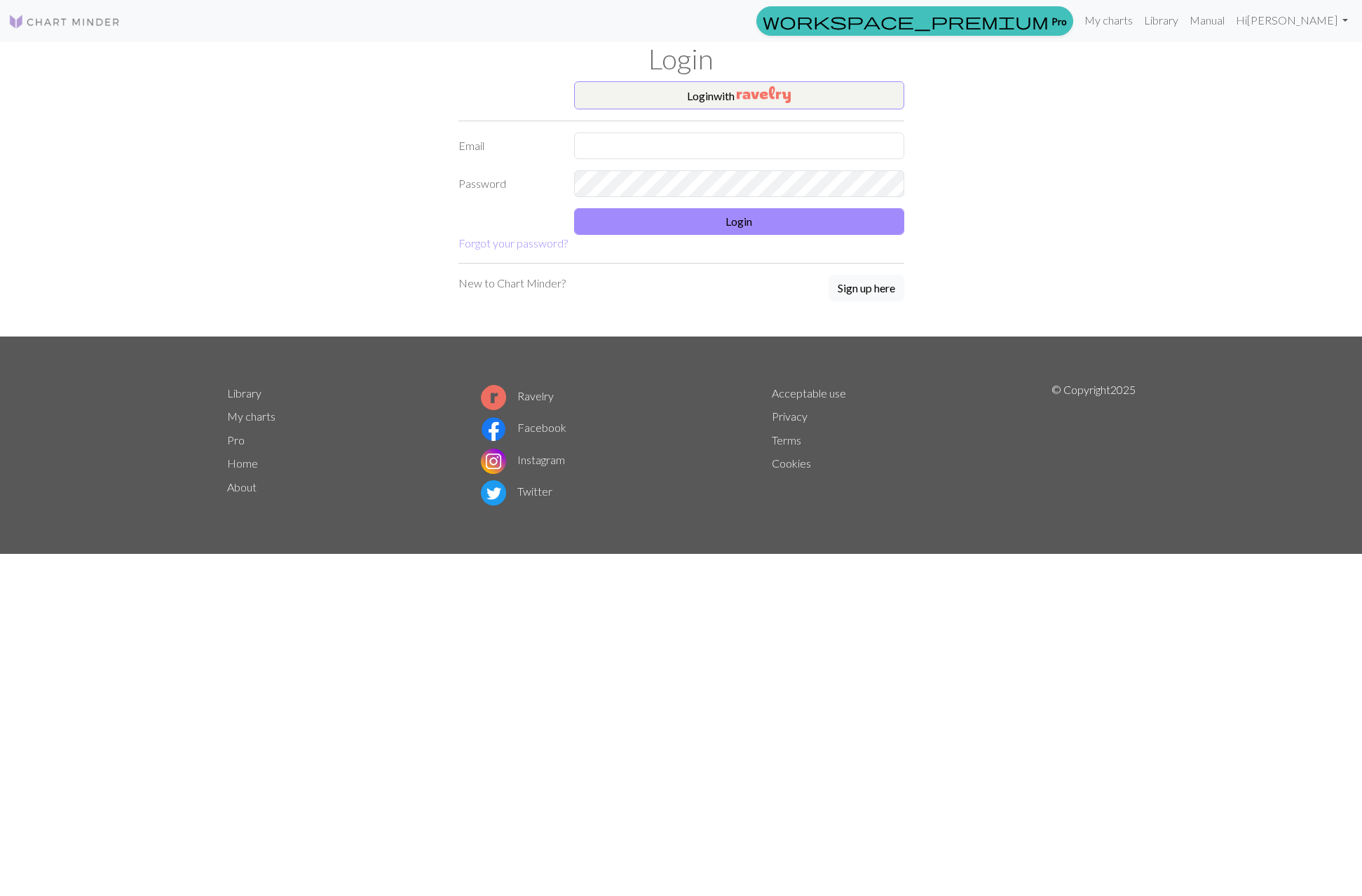 This screenshot has width=1362, height=896. Describe the element at coordinates (493, 397) in the screenshot. I see `img: Ravelry logo` at that location.